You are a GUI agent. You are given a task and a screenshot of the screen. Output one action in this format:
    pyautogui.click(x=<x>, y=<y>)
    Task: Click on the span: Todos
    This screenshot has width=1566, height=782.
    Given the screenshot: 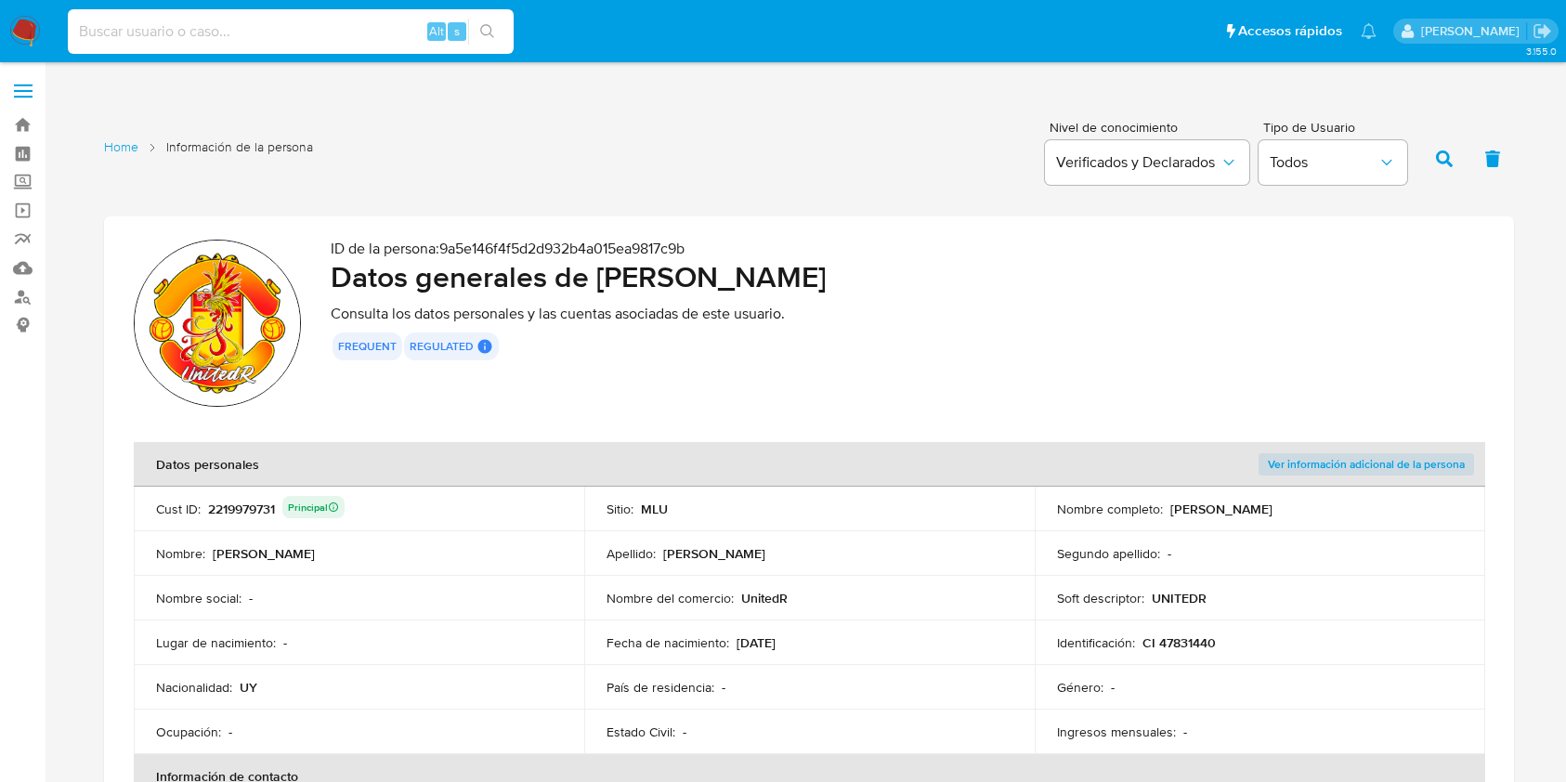 What is the action you would take?
    pyautogui.click(x=1323, y=163)
    